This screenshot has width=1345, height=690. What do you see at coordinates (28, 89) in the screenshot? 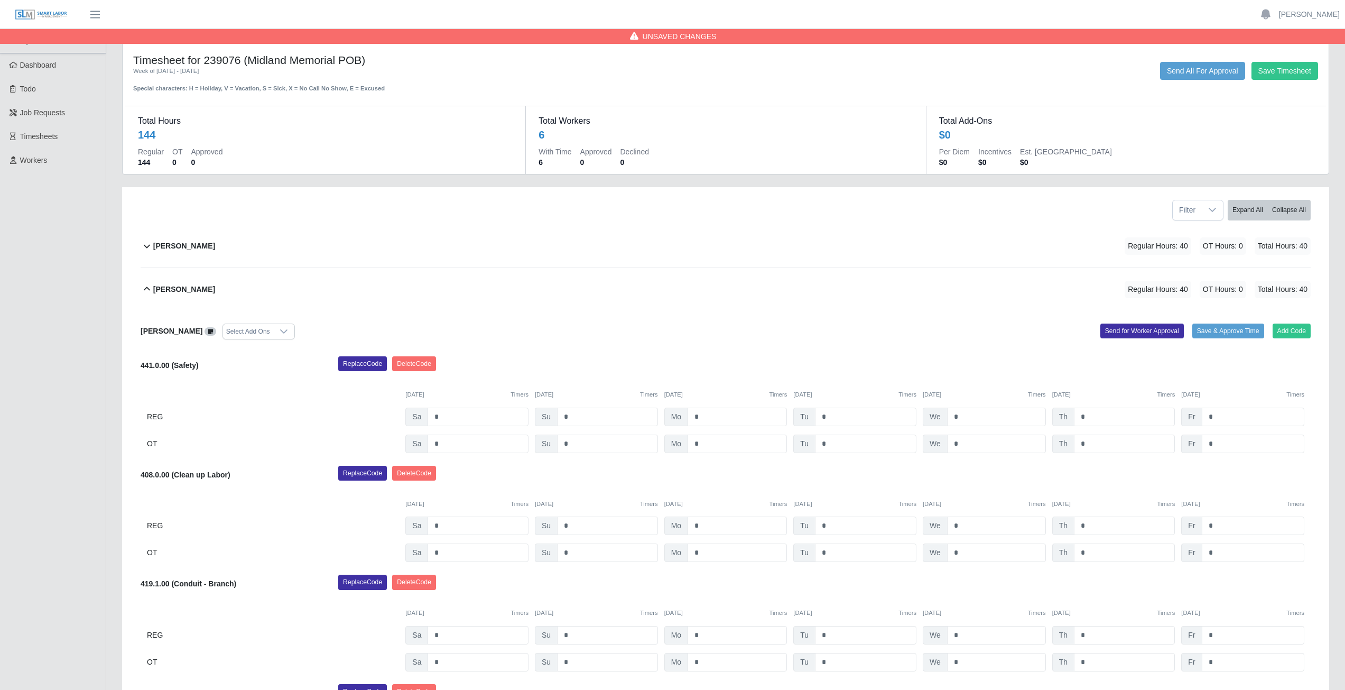
I see `span: Todo` at bounding box center [28, 89].